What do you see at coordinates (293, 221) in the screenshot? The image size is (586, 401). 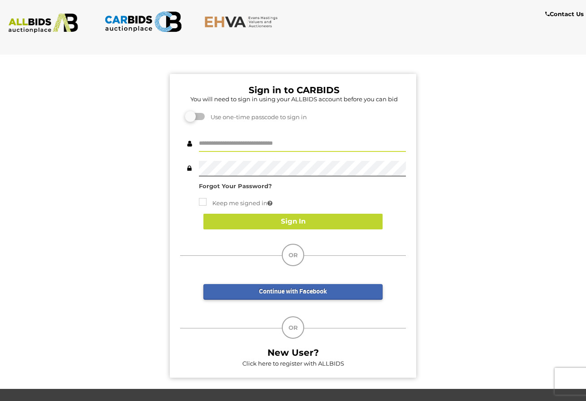 I see `button: Sign In` at bounding box center [293, 221].